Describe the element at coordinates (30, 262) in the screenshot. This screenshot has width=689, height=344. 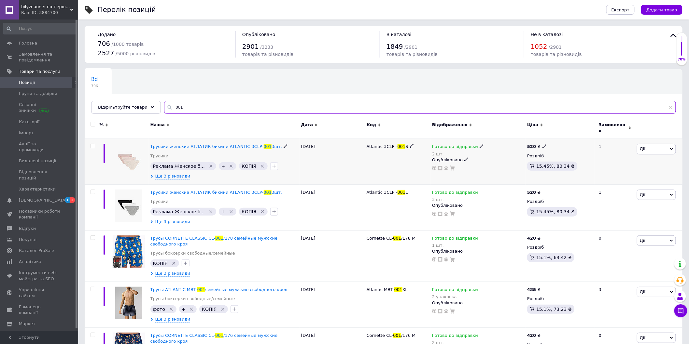
I see `span: Аналітика` at that location.